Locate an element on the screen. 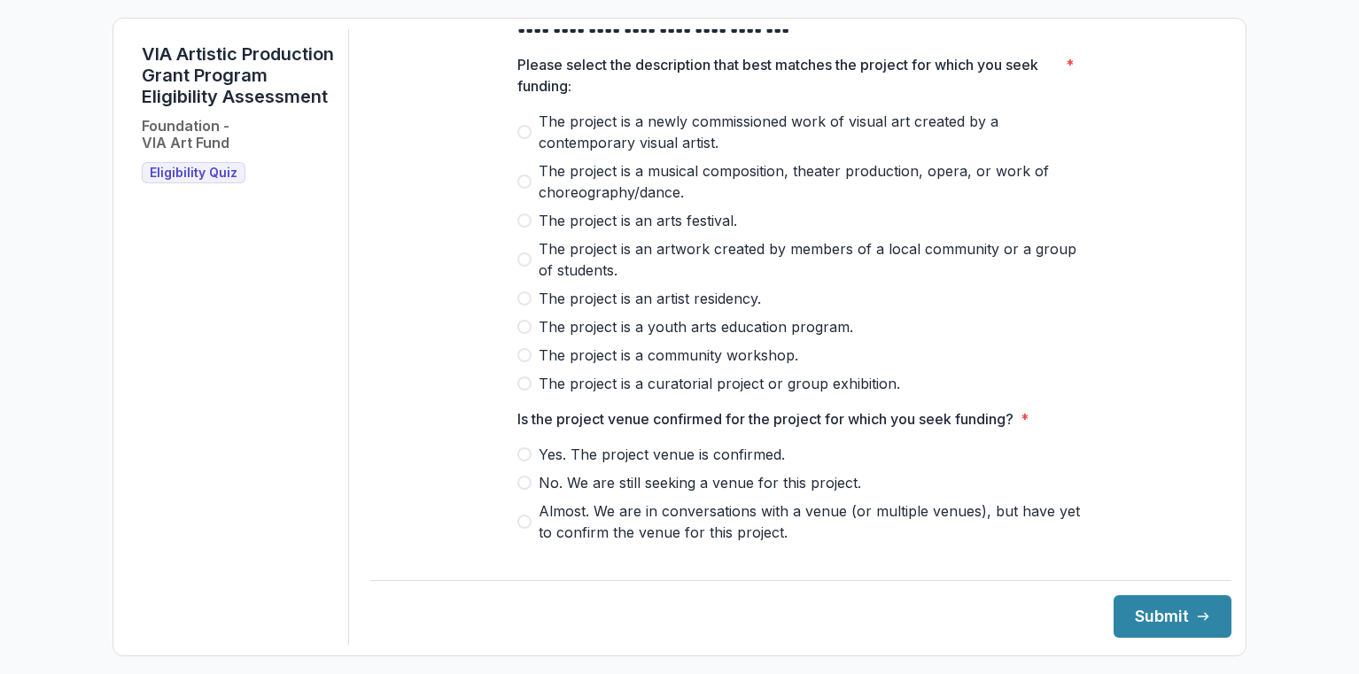 The height and width of the screenshot is (674, 1359). span: The project is an artwork created by members of a local community or a group of students. is located at coordinates (811, 260).